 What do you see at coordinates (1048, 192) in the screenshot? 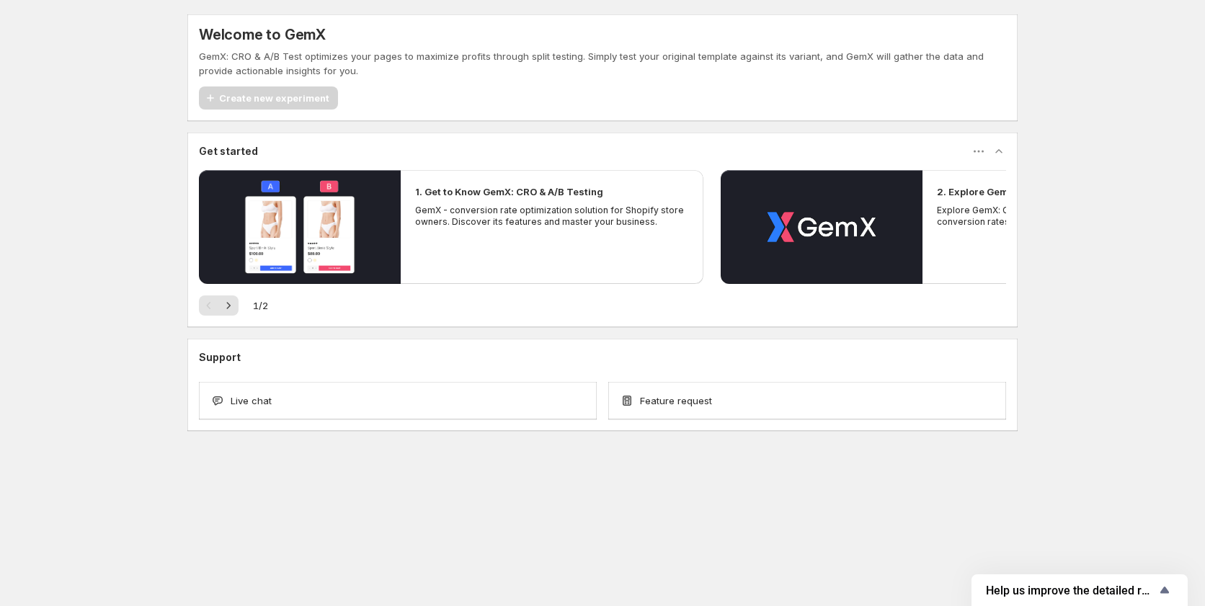
I see `h2: 2. Explore GemX: CRO & A/B Testing Use Cases` at bounding box center [1048, 192].